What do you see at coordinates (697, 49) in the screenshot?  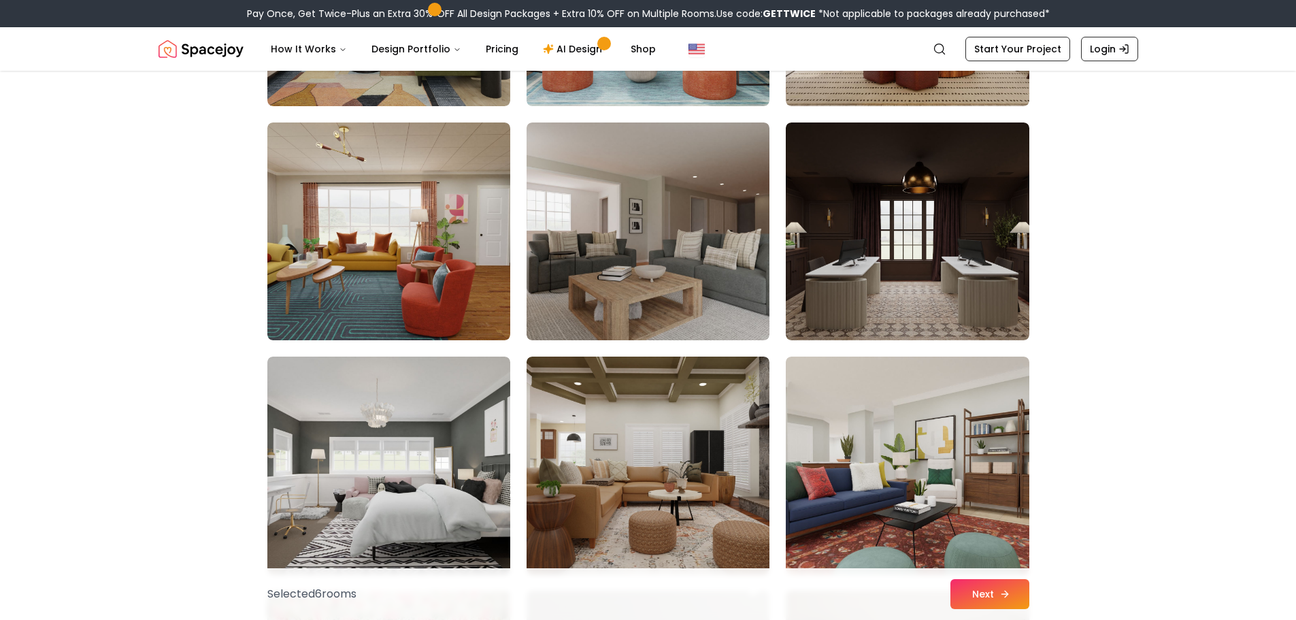 I see `img: United States` at bounding box center [697, 49].